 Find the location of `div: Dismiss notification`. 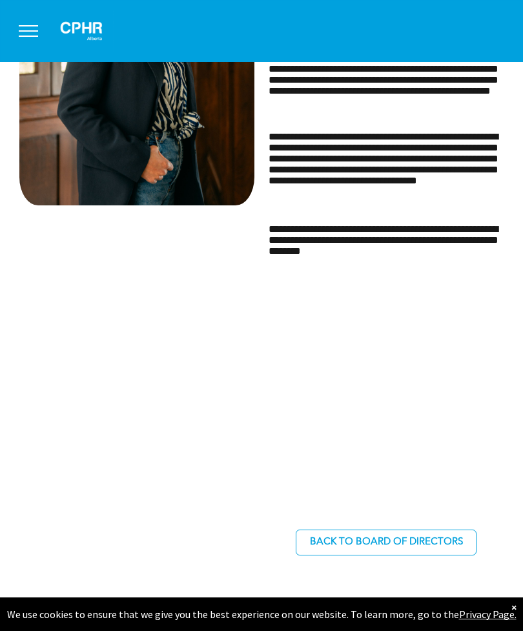

div: Dismiss notification is located at coordinates (514, 607).